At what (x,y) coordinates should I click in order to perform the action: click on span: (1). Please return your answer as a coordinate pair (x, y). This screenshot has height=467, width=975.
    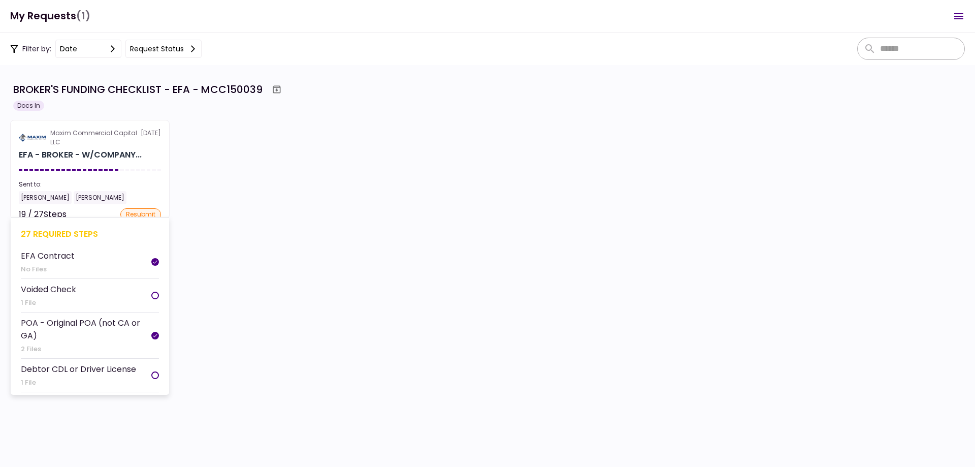
    Looking at the image, I should click on (83, 16).